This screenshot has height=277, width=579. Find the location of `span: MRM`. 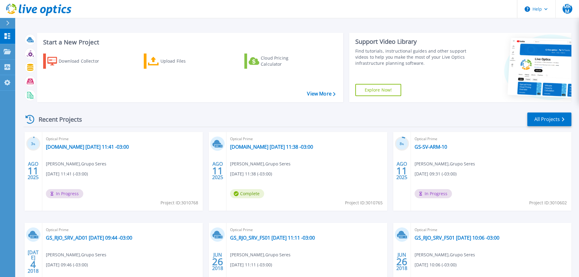

span: MRM is located at coordinates (568, 9).